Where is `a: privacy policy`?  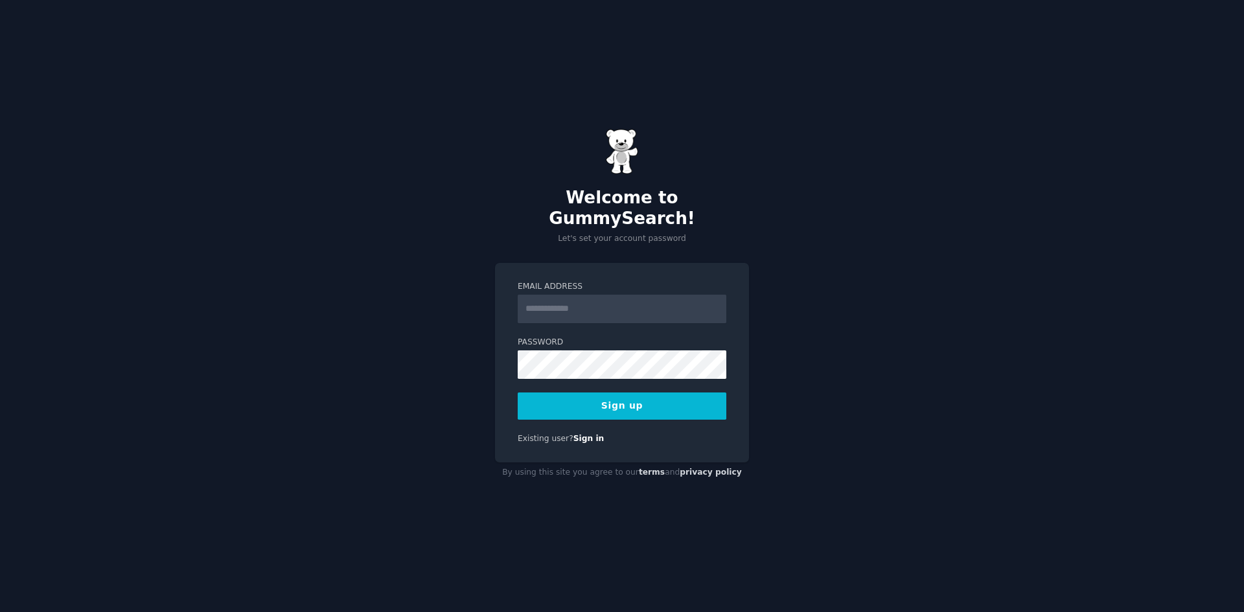
a: privacy policy is located at coordinates (711, 472).